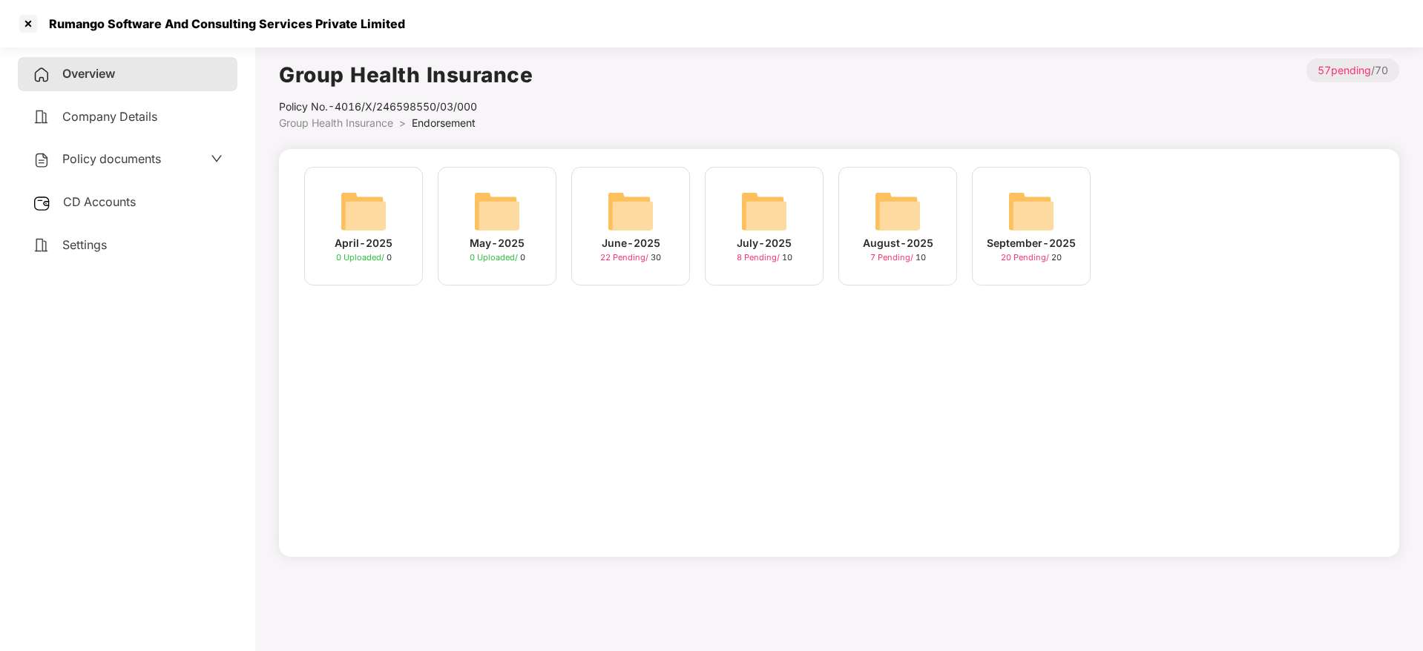  I want to click on span: 7 Pending /, so click(892, 257).